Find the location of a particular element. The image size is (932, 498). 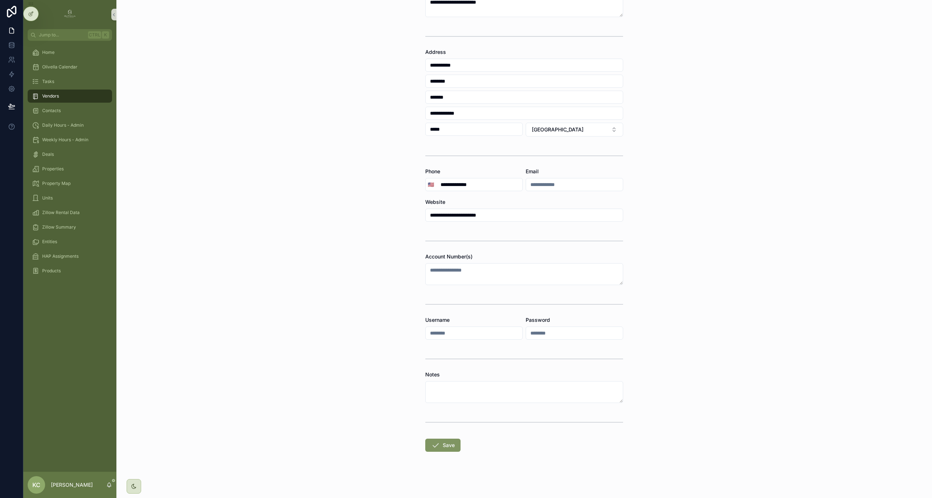

span: Account Number(s) is located at coordinates (449, 256).